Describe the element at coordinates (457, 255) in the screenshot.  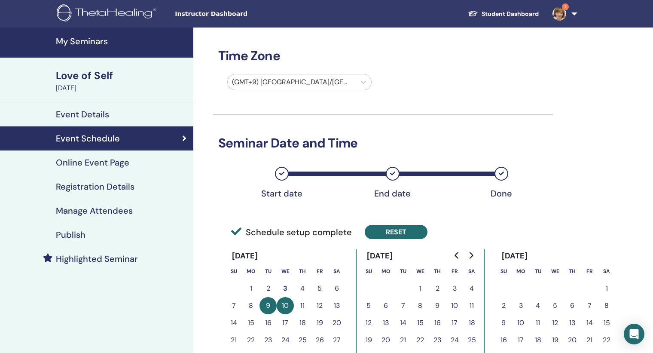
I see `button: Go to previous month` at that location.